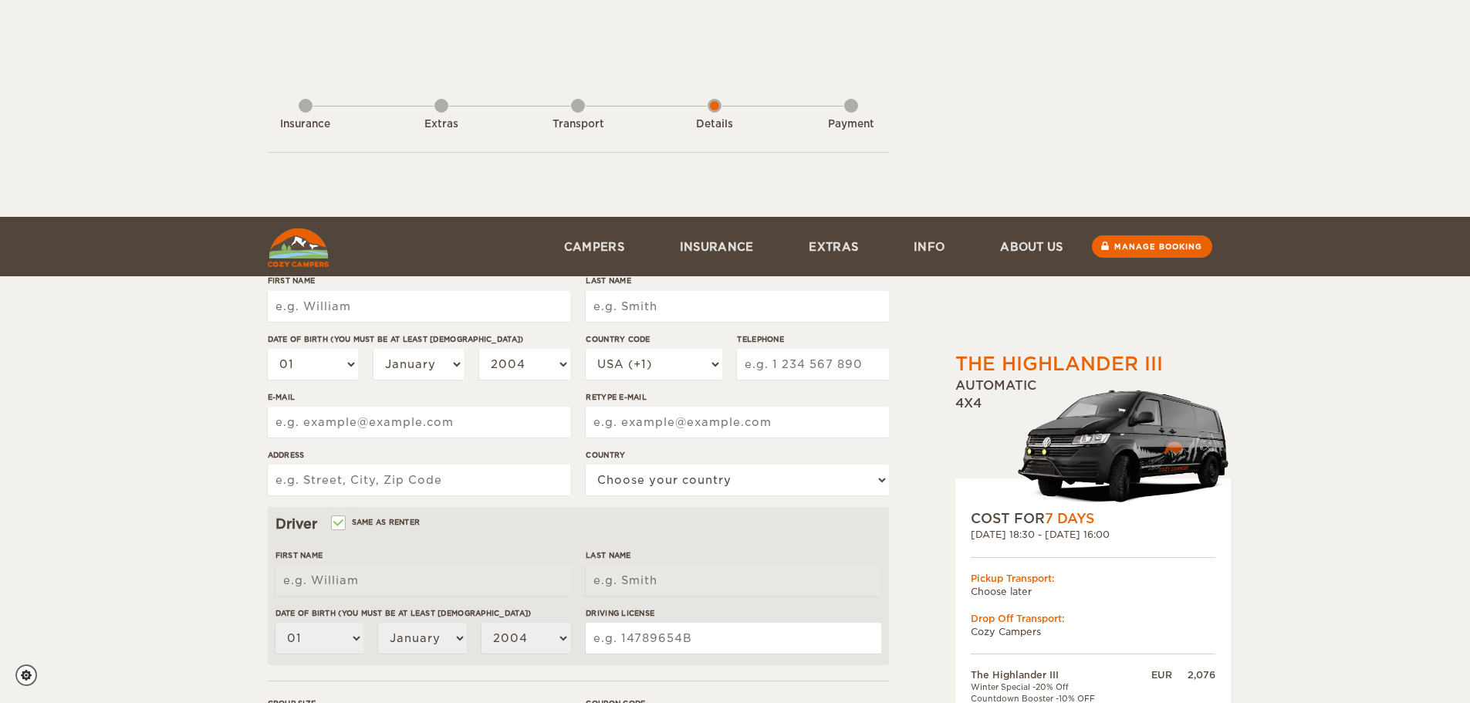  What do you see at coordinates (1053, 687) in the screenshot?
I see `td: Winter Special -20% Off` at bounding box center [1053, 687].